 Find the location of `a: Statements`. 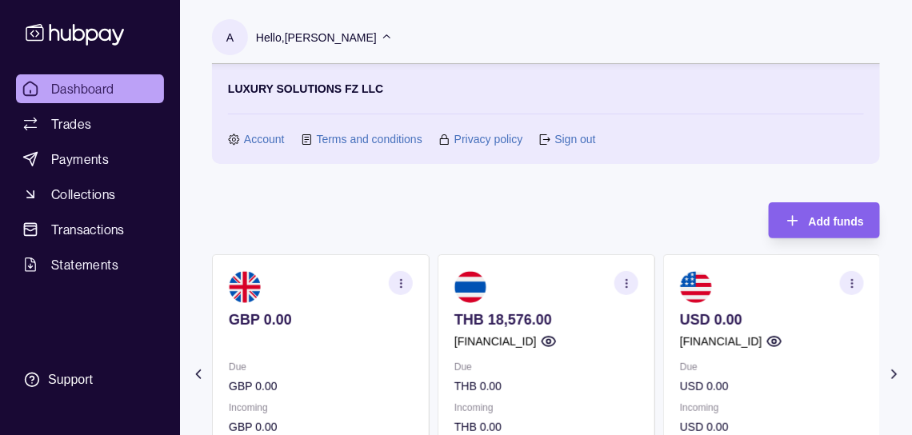

a: Statements is located at coordinates (90, 265).